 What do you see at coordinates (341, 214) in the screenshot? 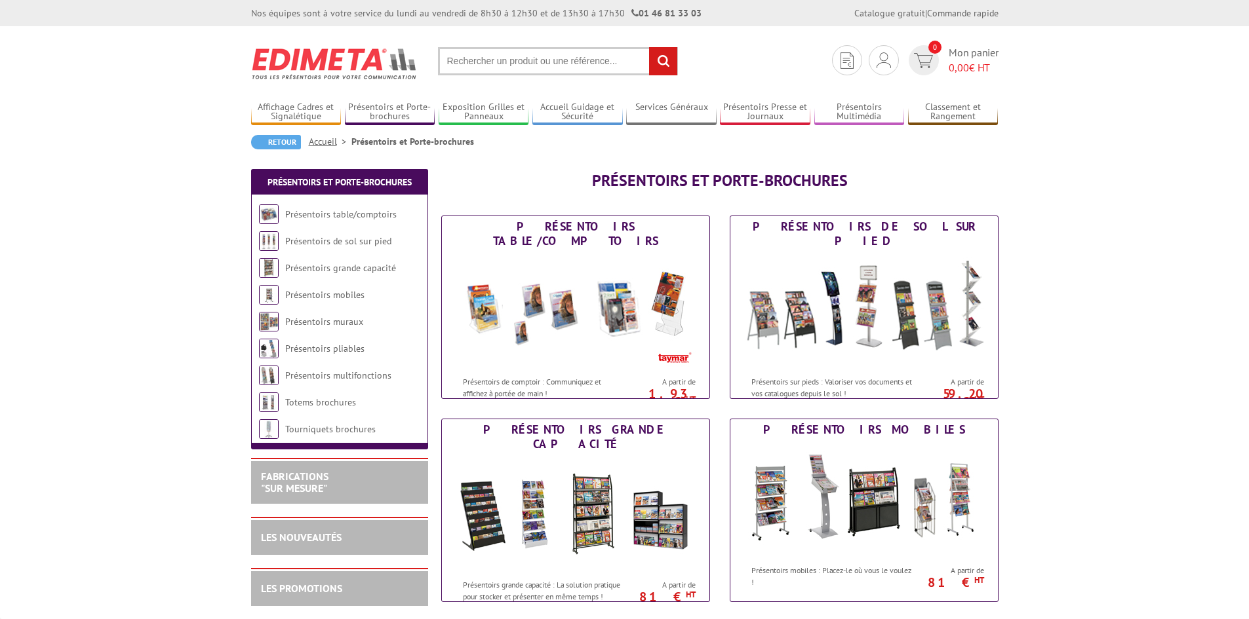
I see `a: Présentoirs table/comptoirs` at bounding box center [341, 214].